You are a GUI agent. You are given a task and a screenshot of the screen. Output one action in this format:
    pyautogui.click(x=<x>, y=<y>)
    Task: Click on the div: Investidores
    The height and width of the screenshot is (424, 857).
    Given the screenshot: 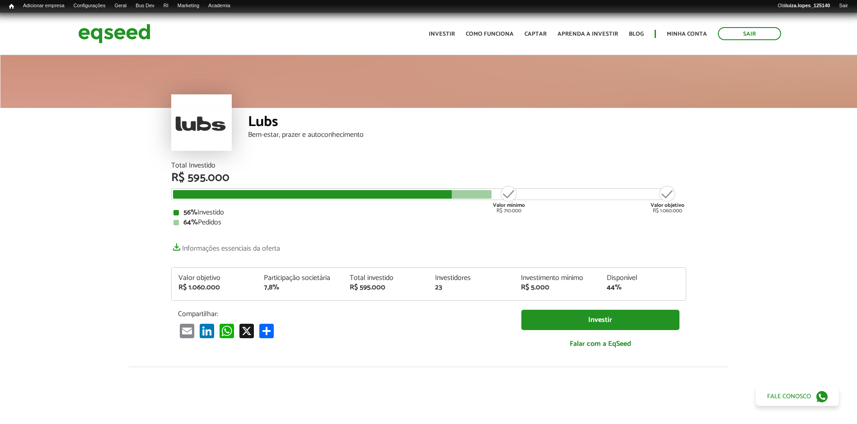 What is the action you would take?
    pyautogui.click(x=471, y=278)
    